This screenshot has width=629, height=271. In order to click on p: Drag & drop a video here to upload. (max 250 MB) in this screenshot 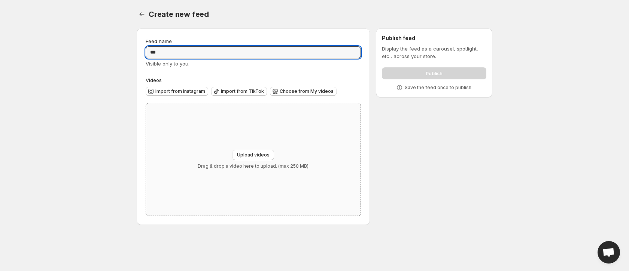, I will do `click(253, 166)`.